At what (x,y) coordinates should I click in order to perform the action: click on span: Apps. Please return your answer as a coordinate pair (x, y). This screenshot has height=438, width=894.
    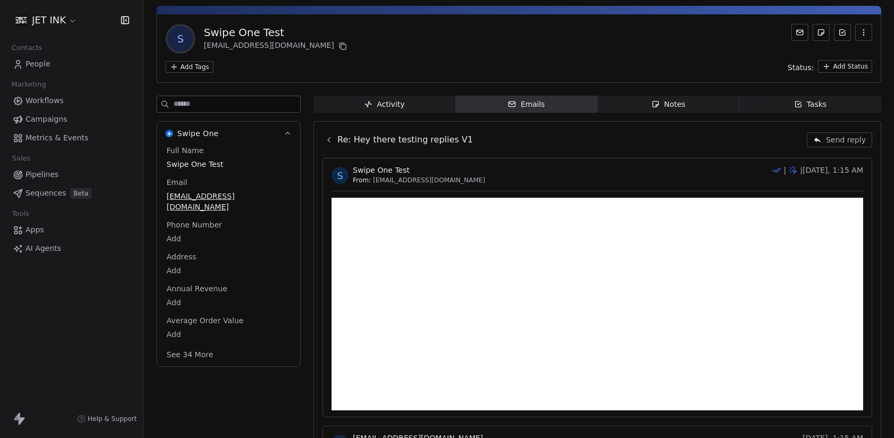
    Looking at the image, I should click on (35, 230).